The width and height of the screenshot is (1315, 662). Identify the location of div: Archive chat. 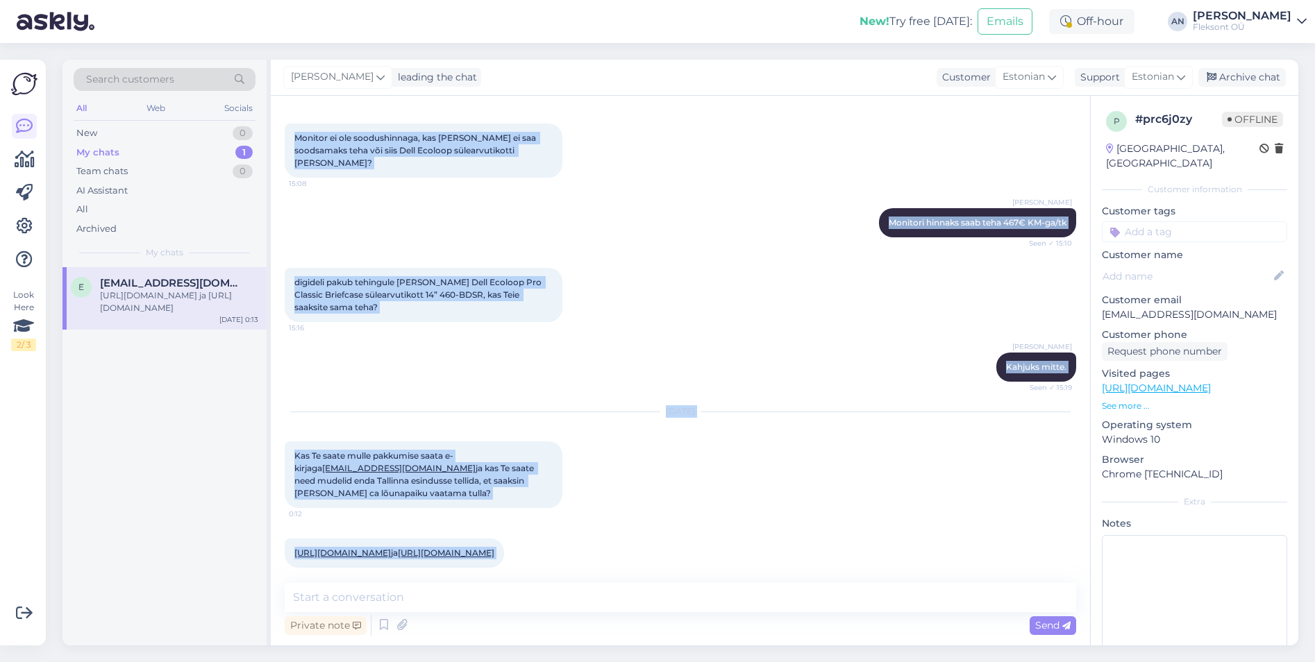
(1242, 77).